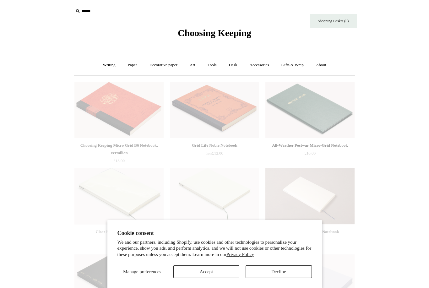 The width and height of the screenshot is (429, 288). Describe the element at coordinates (119, 110) in the screenshot. I see `a: Choosing Keeping Micro Grid B6 Notebook, Vermilion Choosing Keeping Micro Grid B6 Notebook, Vermi...` at that location.